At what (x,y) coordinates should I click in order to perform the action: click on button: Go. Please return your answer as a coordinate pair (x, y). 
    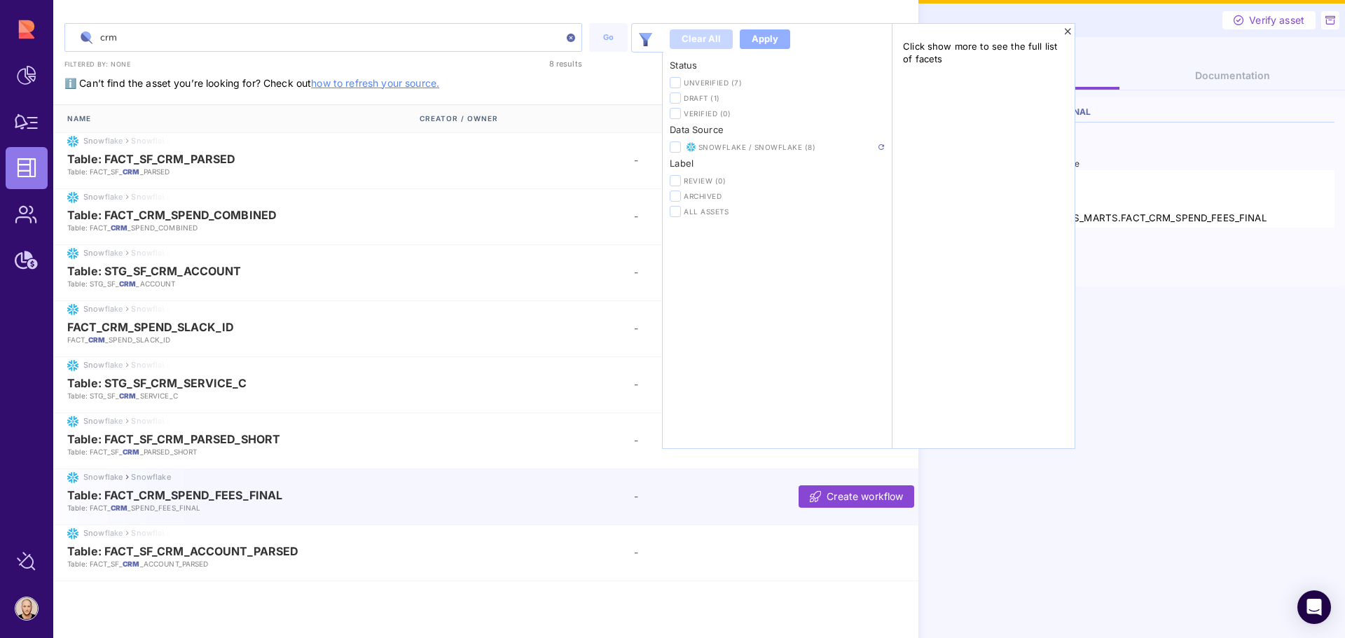
    Looking at the image, I should click on (608, 37).